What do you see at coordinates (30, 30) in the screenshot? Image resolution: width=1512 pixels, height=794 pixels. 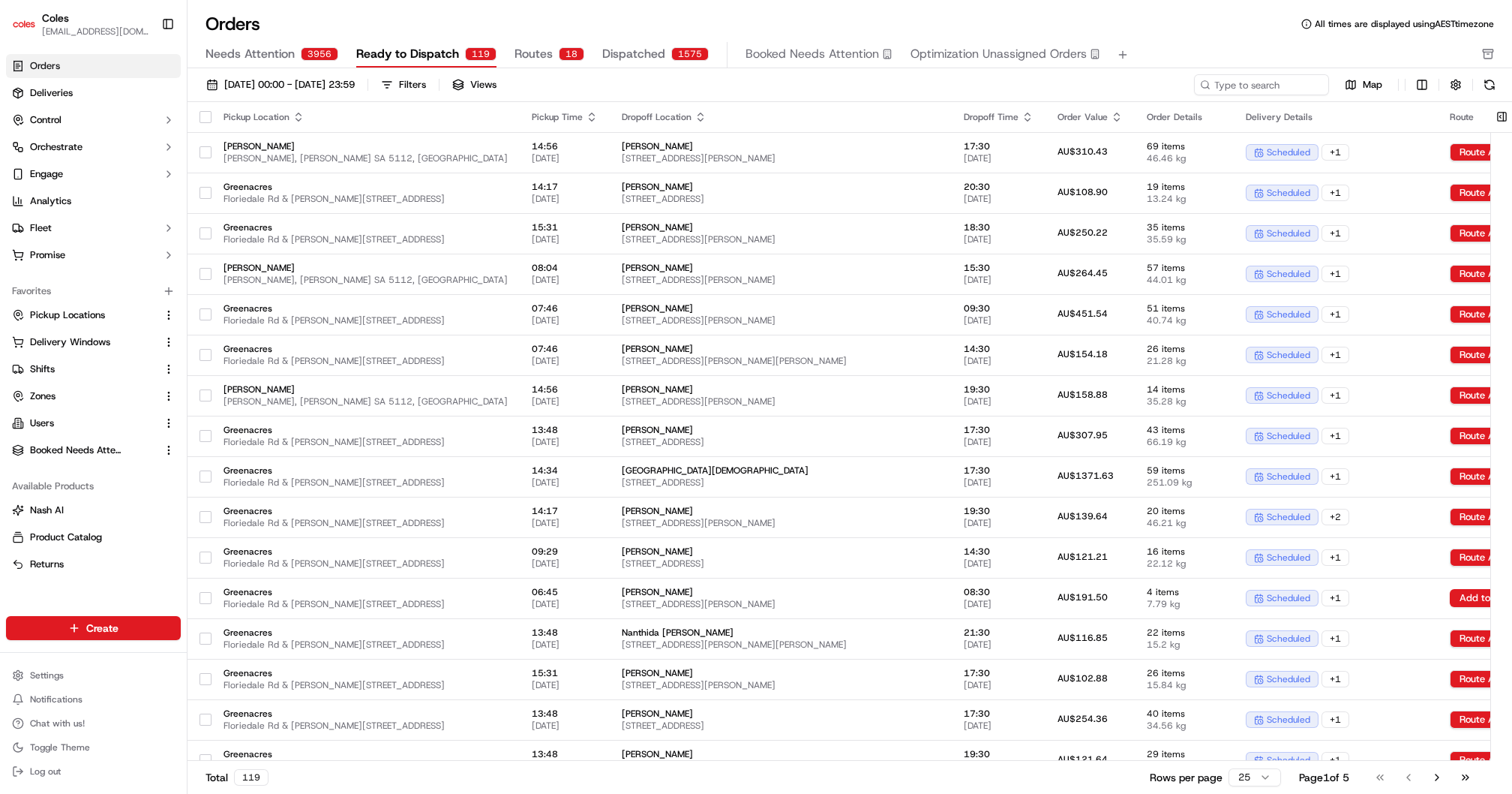 I see `img: Nash` at bounding box center [30, 30].